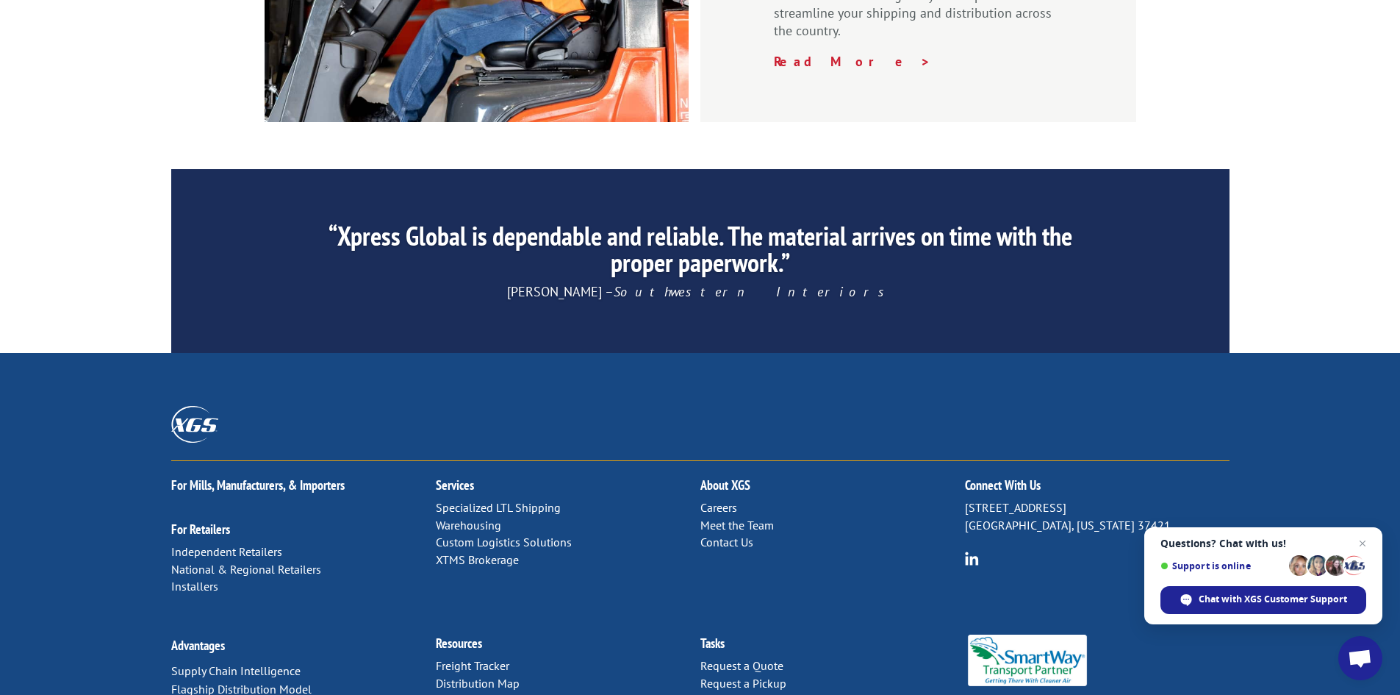 This screenshot has width=1400, height=695. I want to click on a: National & Regional Retailers, so click(246, 569).